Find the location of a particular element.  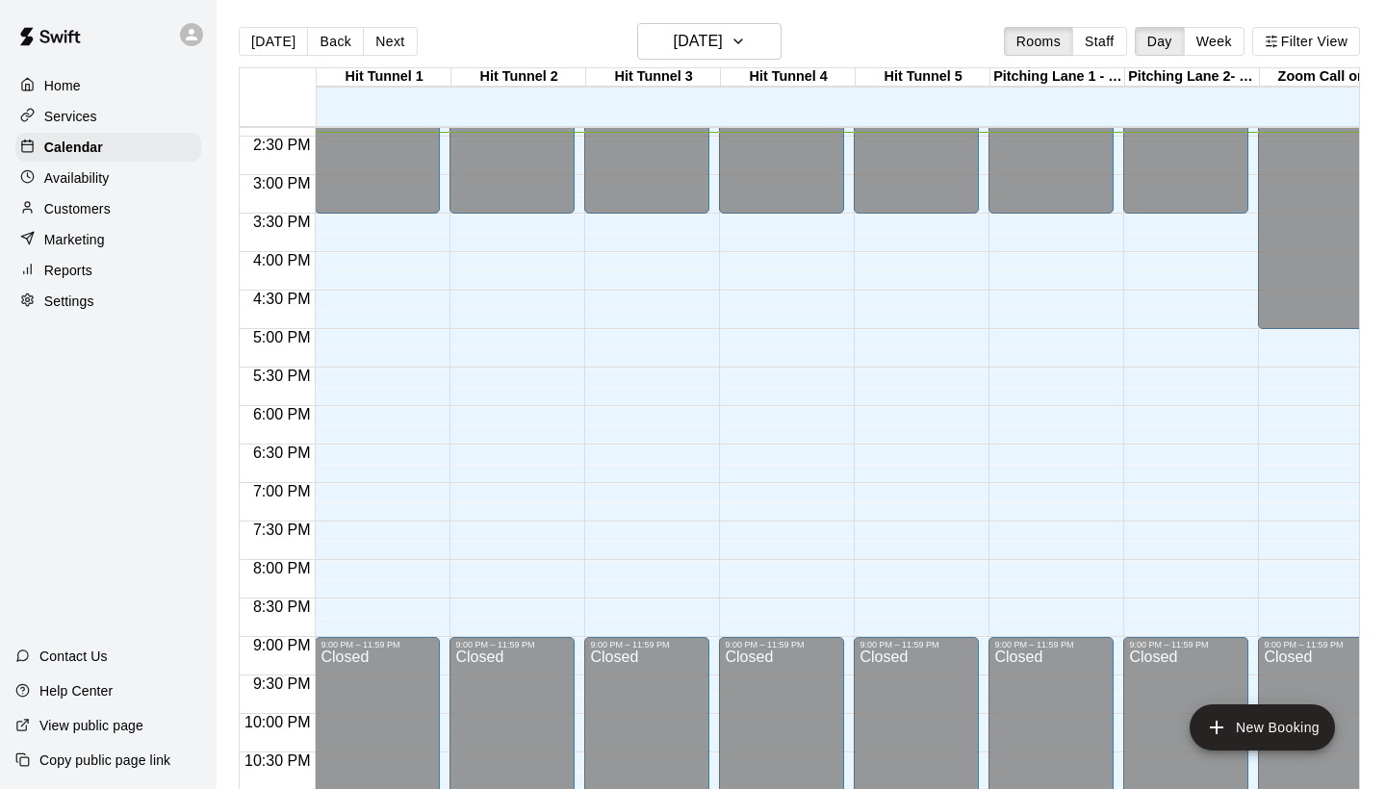

span: 3:30 PM is located at coordinates (282, 221).